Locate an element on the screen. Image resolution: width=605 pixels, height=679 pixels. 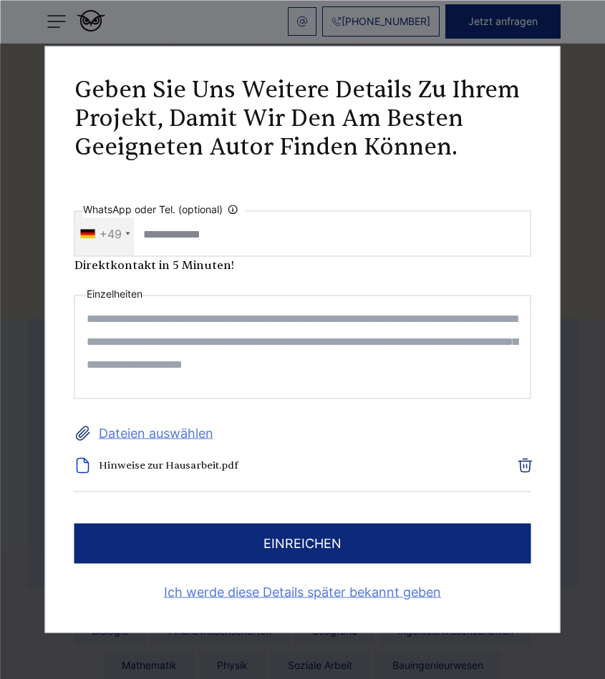
label: WhatsApp oder Tel. (optional) is located at coordinates (164, 210).